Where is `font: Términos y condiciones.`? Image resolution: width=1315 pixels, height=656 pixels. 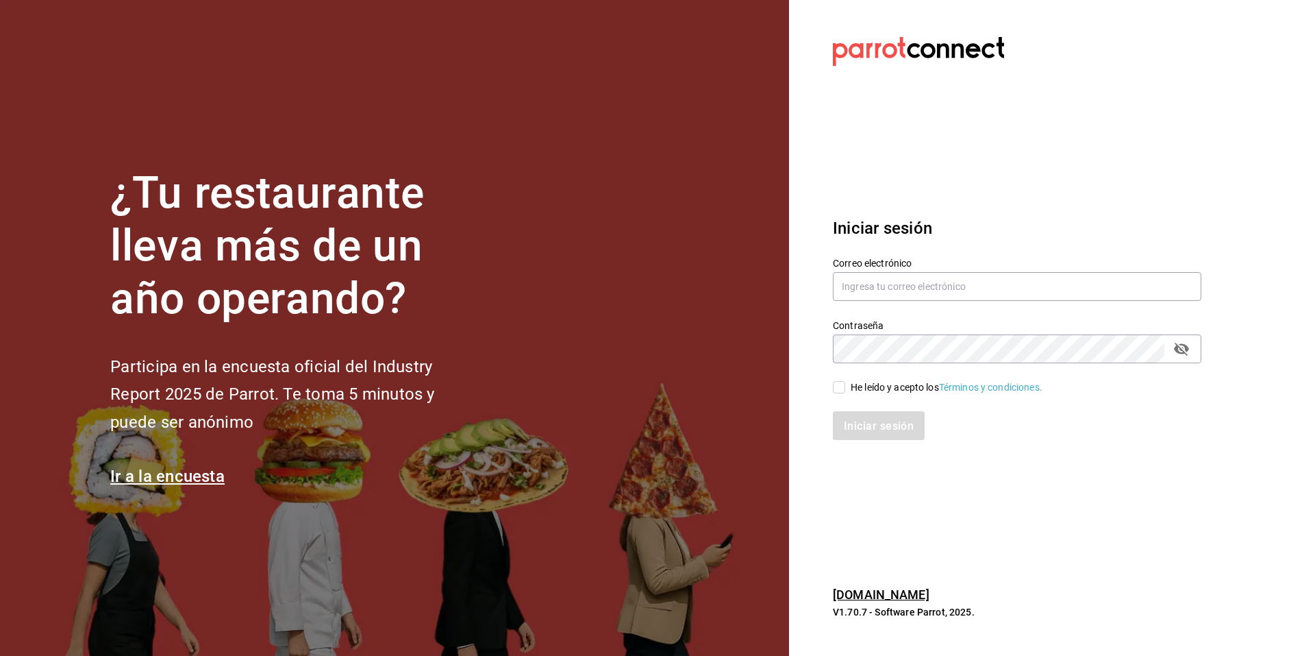 font: Términos y condiciones. is located at coordinates (990, 387).